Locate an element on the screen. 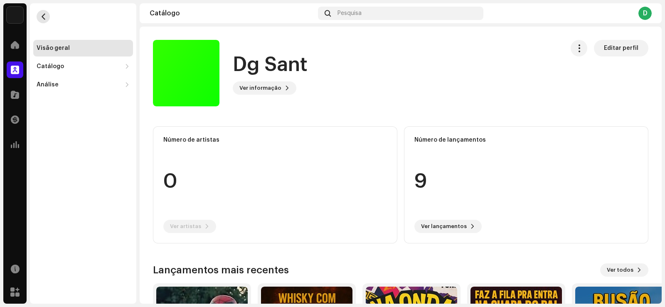  h1: Dg Sant is located at coordinates (270, 65).